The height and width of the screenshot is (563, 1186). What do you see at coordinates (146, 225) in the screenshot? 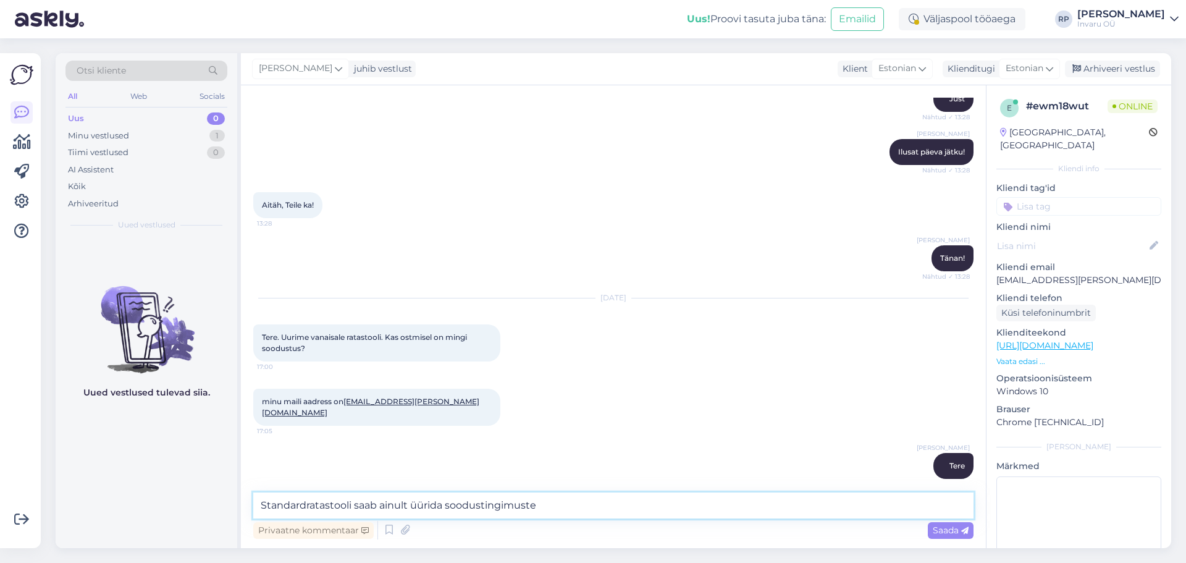
I see `span: Uued vestlused` at bounding box center [146, 225].